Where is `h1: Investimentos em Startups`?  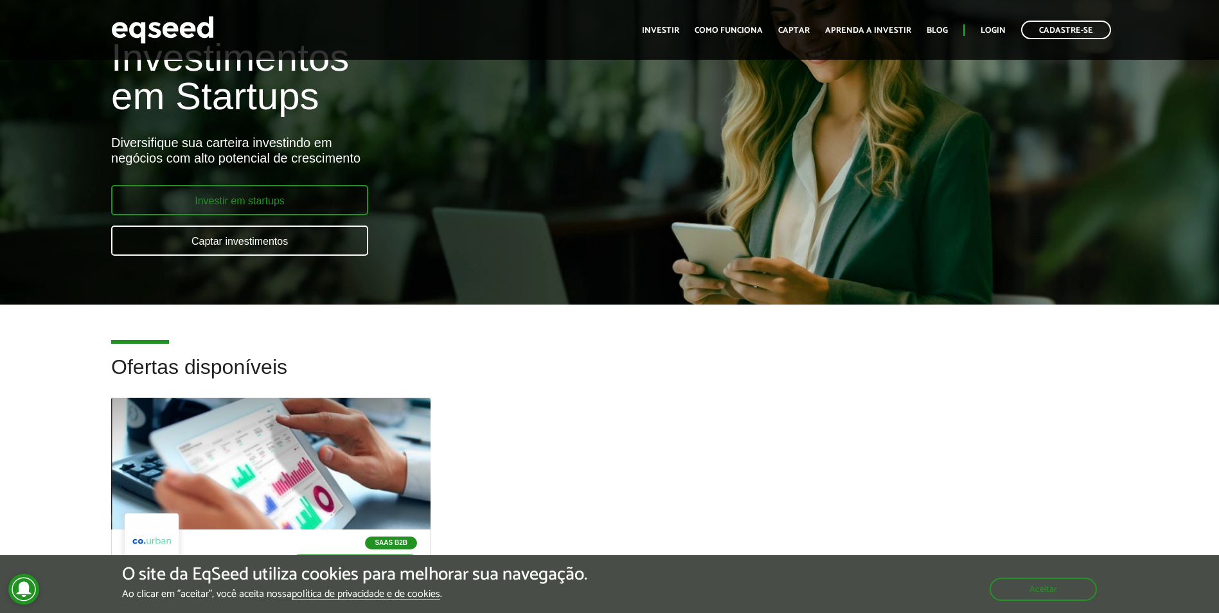
h1: Investimentos em Startups is located at coordinates (406, 77).